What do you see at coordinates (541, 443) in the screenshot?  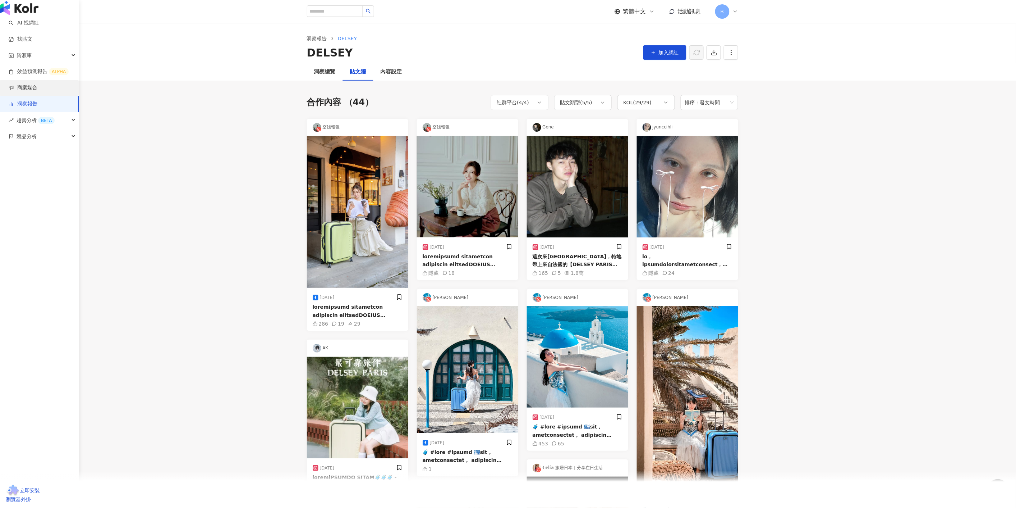 I see `div: 453` at bounding box center [541, 443].